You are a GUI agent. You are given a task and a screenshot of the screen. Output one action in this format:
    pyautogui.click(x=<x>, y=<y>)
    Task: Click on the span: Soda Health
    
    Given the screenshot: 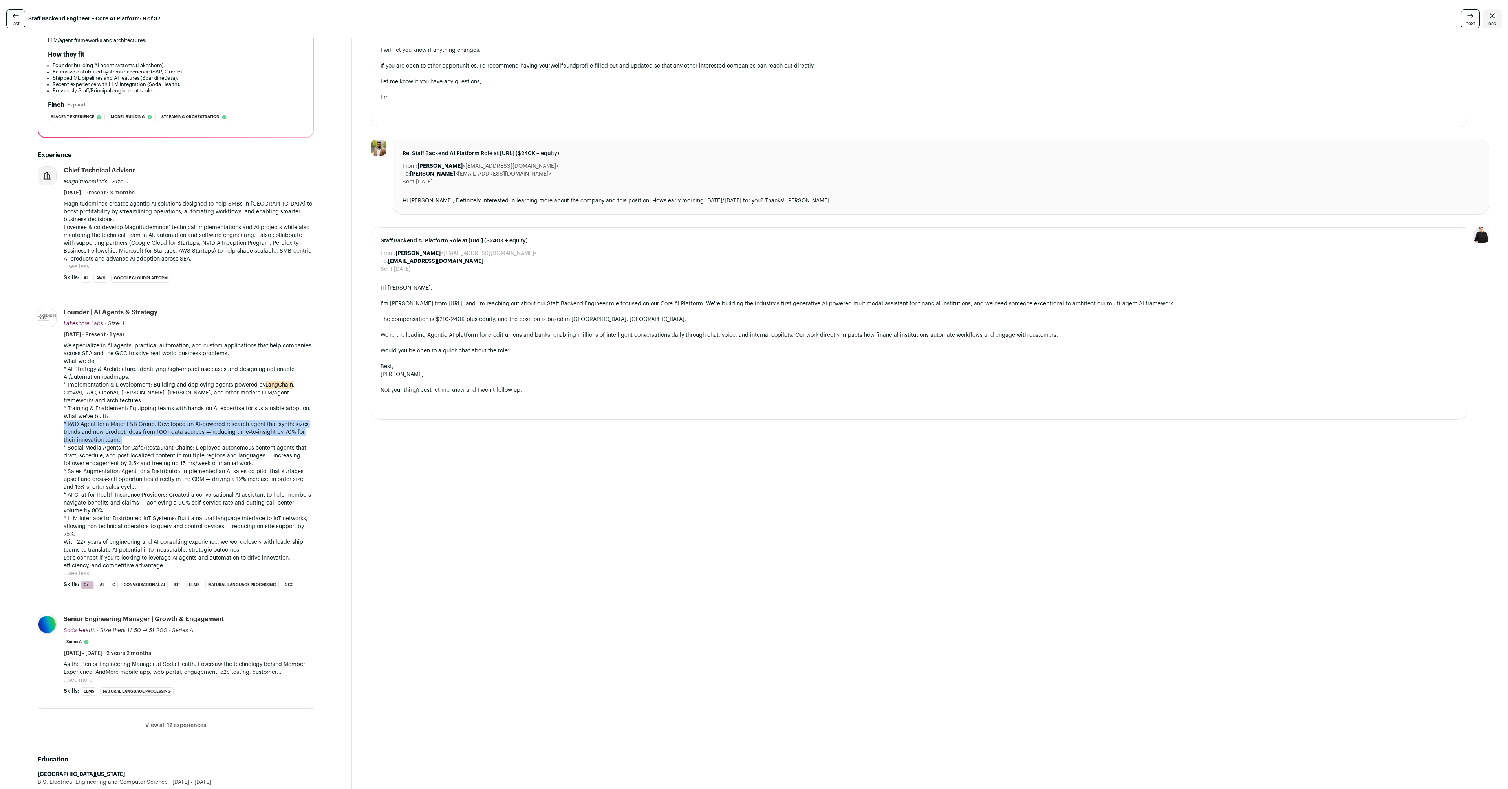 What is the action you would take?
    pyautogui.click(x=79, y=630)
    